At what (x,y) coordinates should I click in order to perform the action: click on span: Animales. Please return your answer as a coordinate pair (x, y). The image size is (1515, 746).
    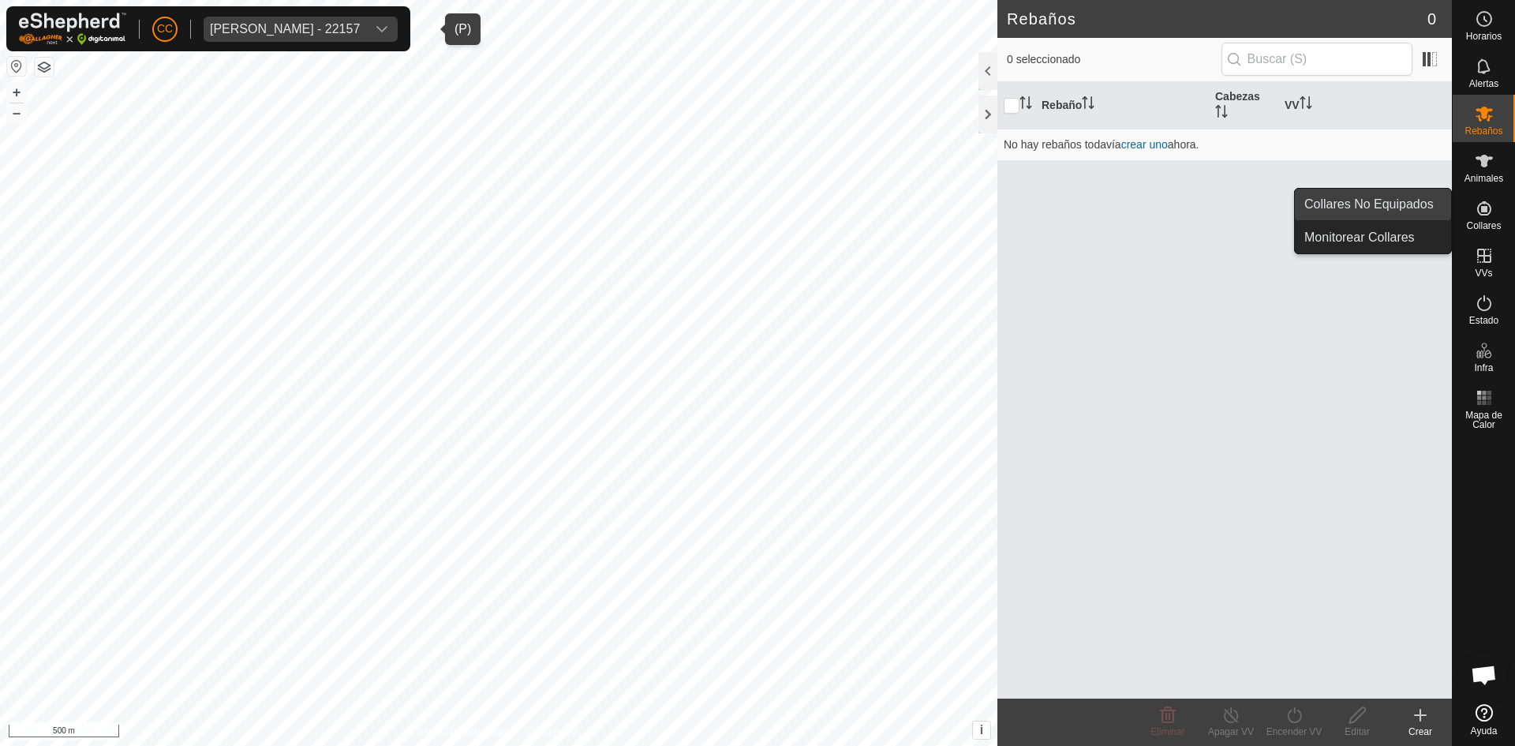
    Looking at the image, I should click on (1484, 178).